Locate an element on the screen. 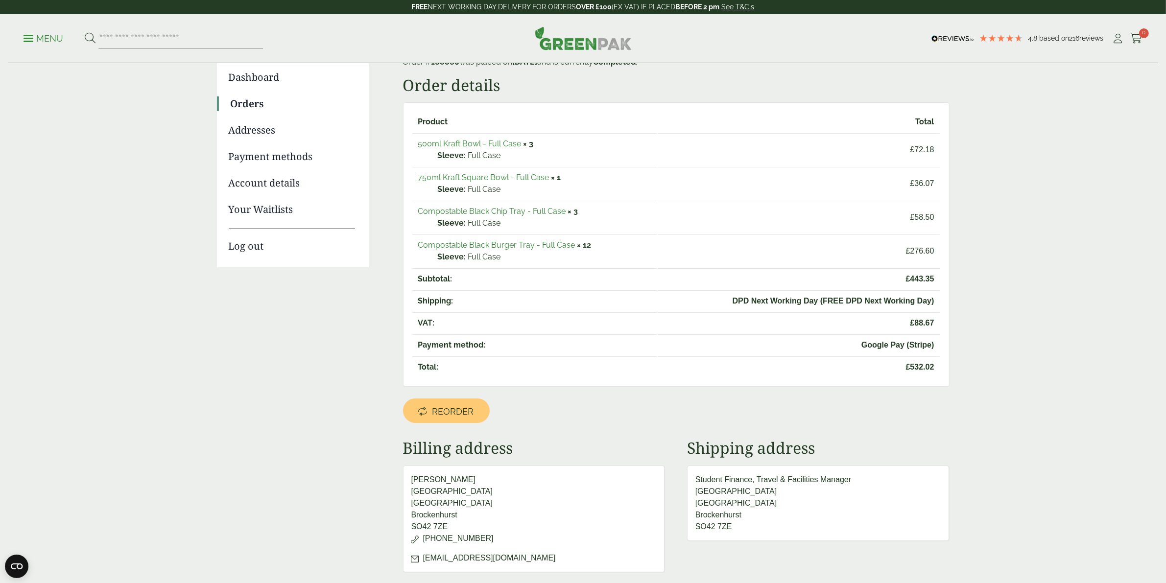 This screenshot has width=1166, height=583. th: Payment method: is located at coordinates (535, 345).